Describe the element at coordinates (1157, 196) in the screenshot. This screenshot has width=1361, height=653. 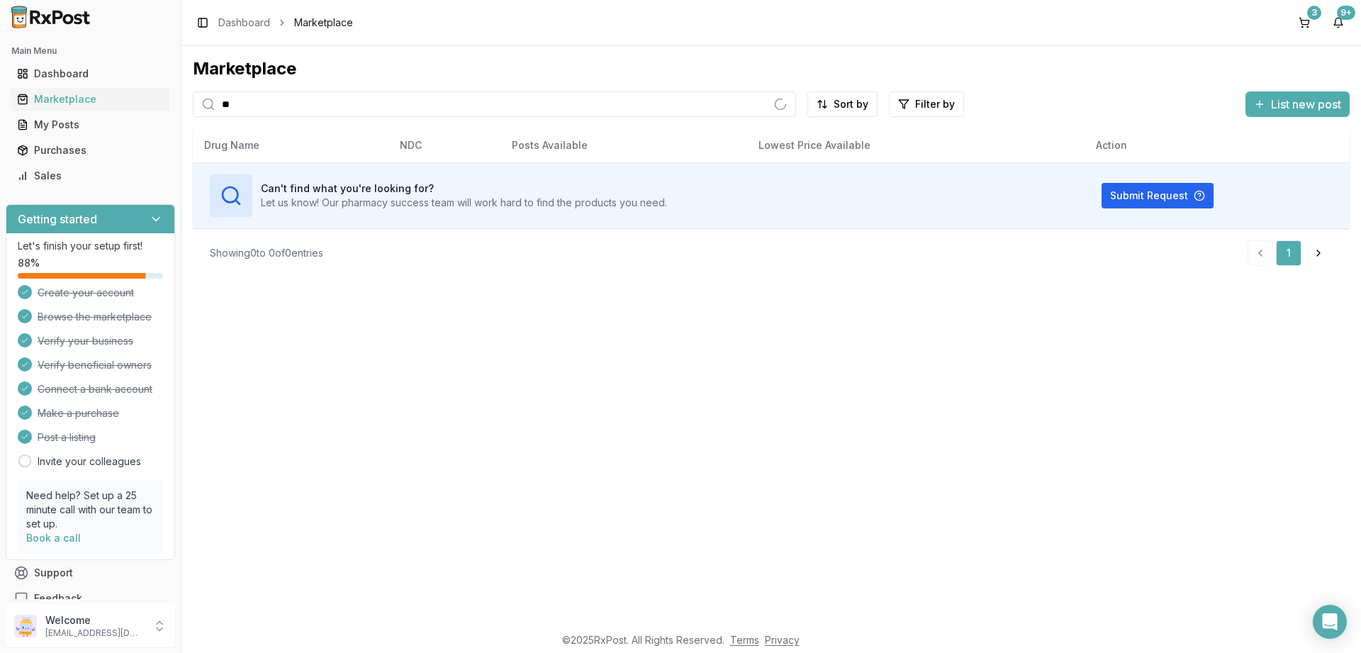
I see `button: Submit Request` at that location.